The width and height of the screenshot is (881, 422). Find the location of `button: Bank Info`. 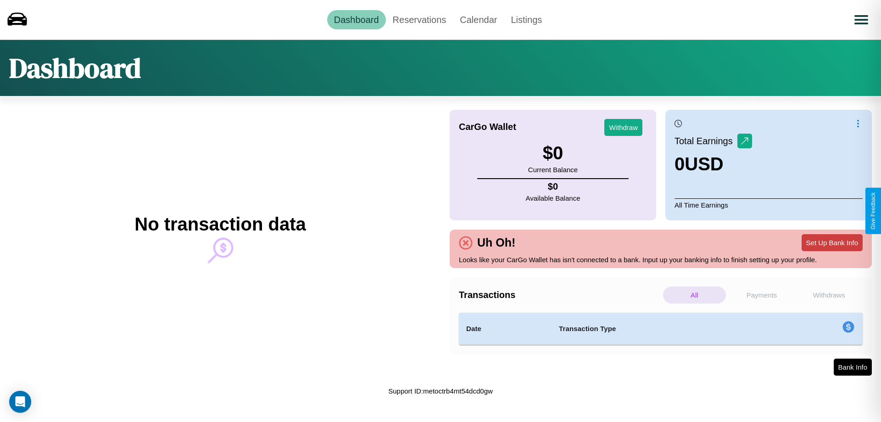

button: Bank Info is located at coordinates (853, 367).